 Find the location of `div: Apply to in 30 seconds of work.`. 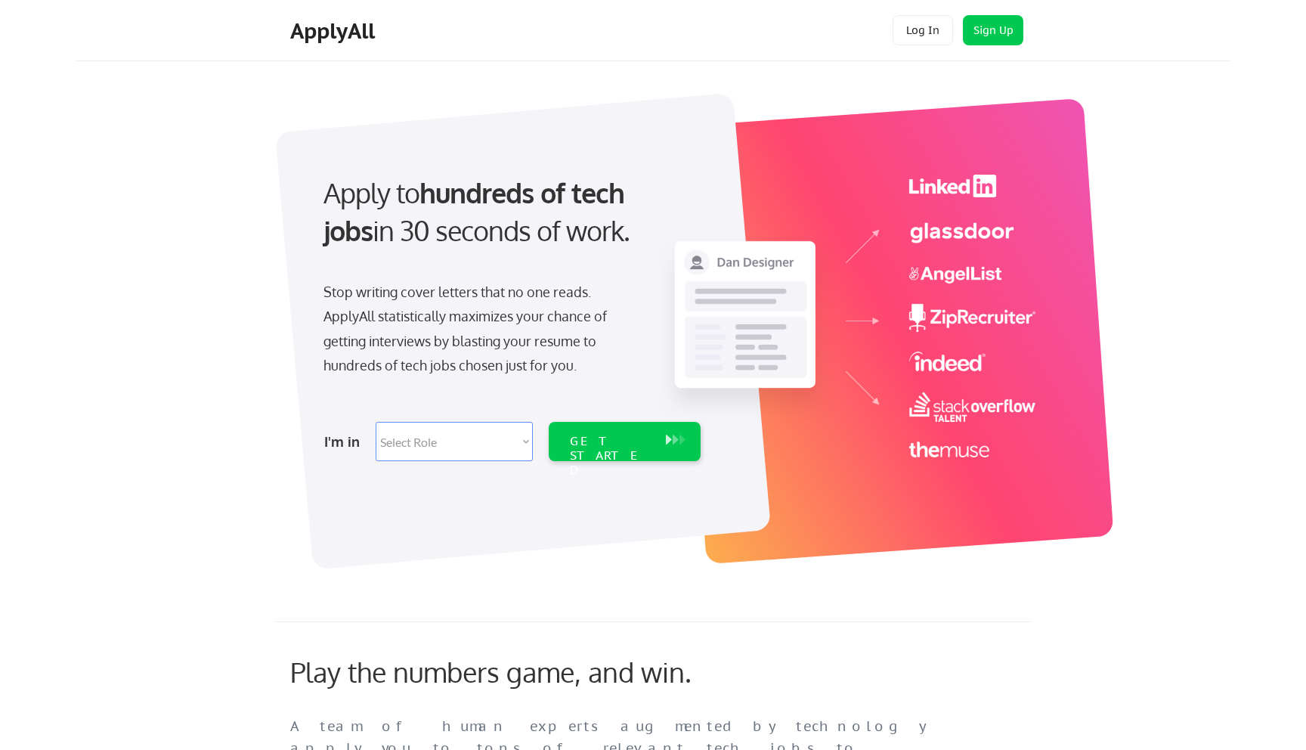

div: Apply to in 30 seconds of work. is located at coordinates (508, 212).